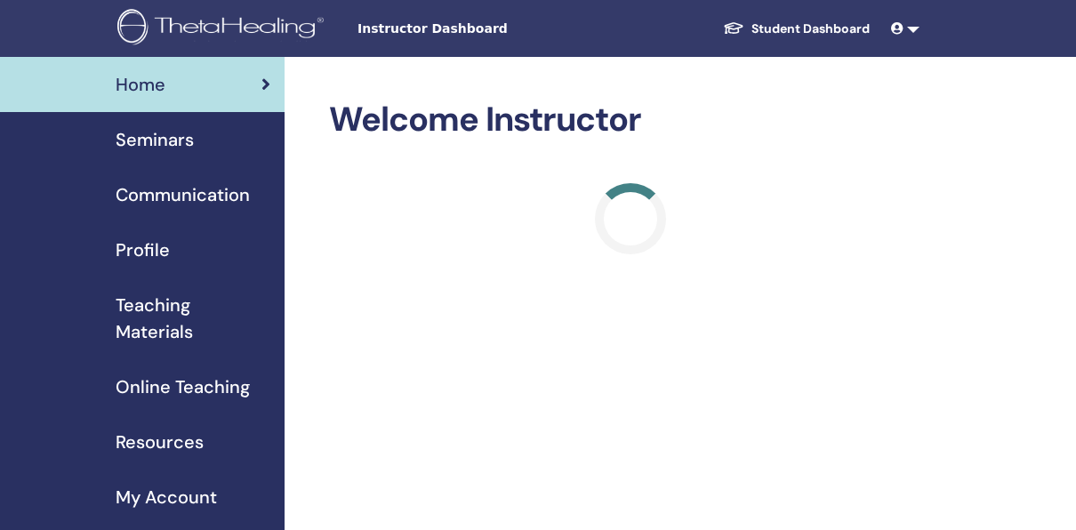 Image resolution: width=1076 pixels, height=530 pixels. Describe the element at coordinates (193, 318) in the screenshot. I see `span: Teaching Materials` at that location.